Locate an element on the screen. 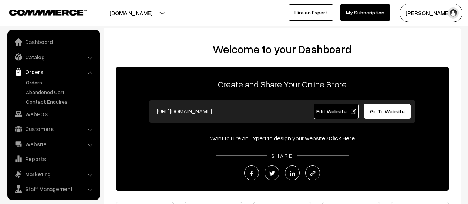 This screenshot has height=204, width=468. a: Customers is located at coordinates (53, 129).